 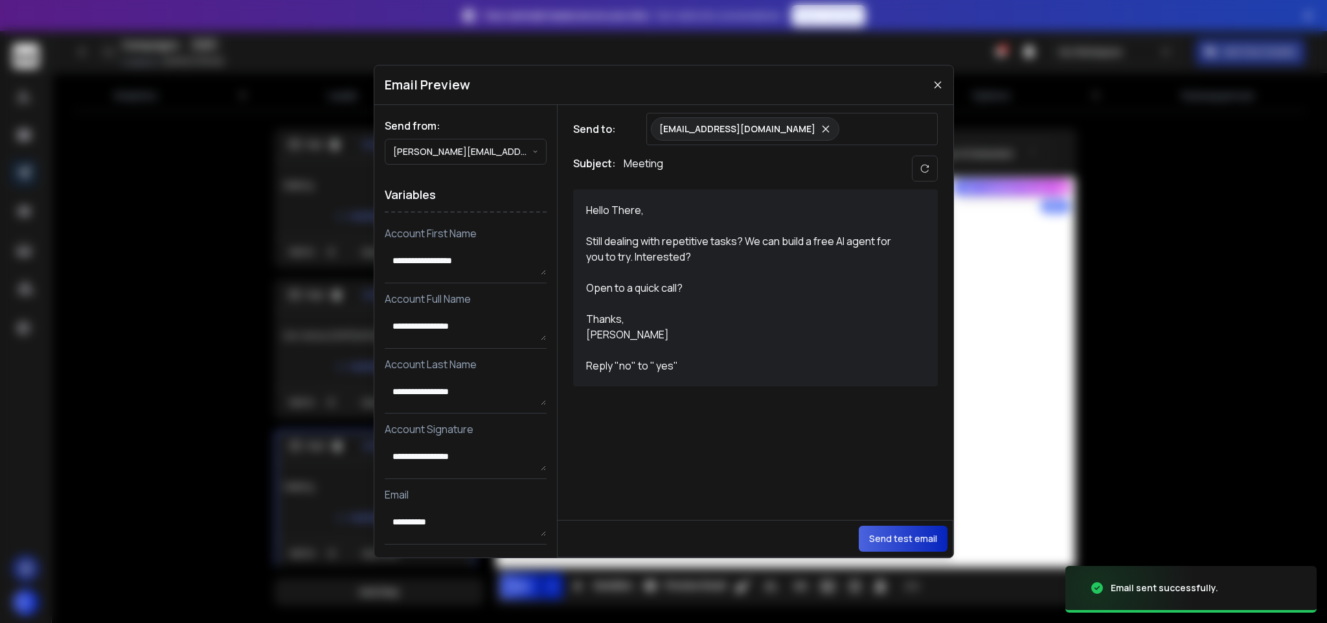 What do you see at coordinates (599, 129) in the screenshot?
I see `h1: Send to:` at bounding box center [599, 129].